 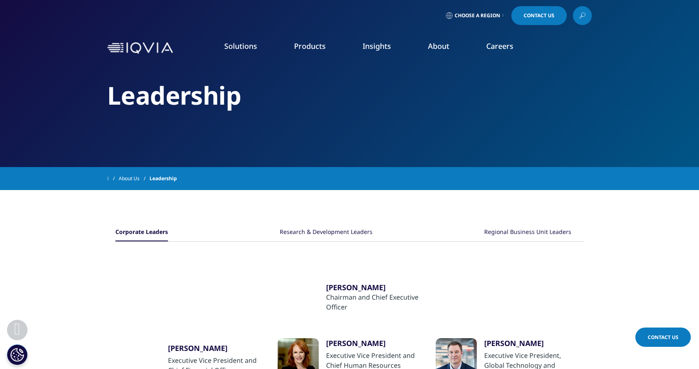 What do you see at coordinates (384, 48) in the screenshot?
I see `nav: Primary` at bounding box center [384, 48].